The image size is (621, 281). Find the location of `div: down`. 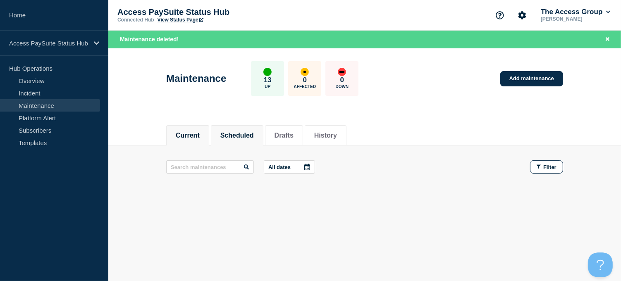

div: down is located at coordinates (342, 72).